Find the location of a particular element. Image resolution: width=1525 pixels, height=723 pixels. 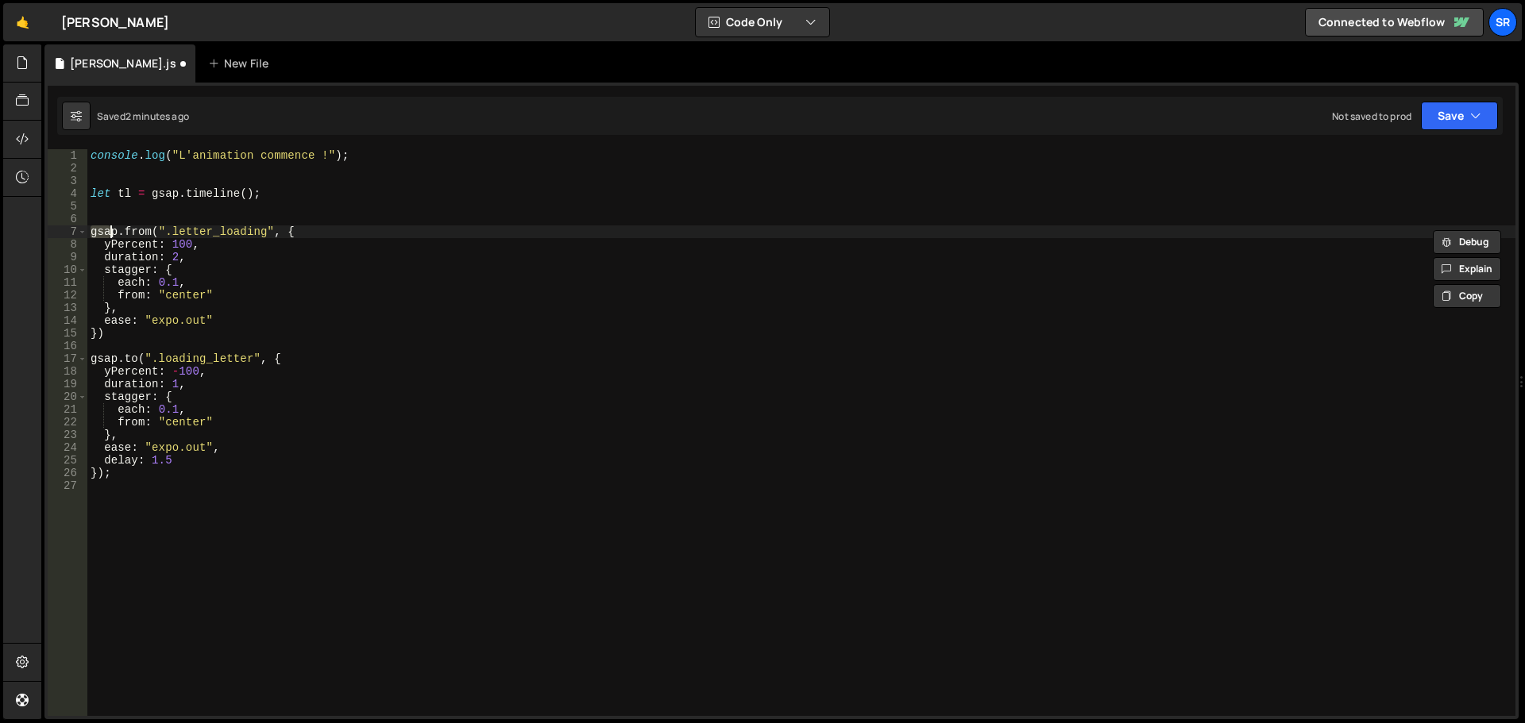

div: 18 is located at coordinates (67, 372).